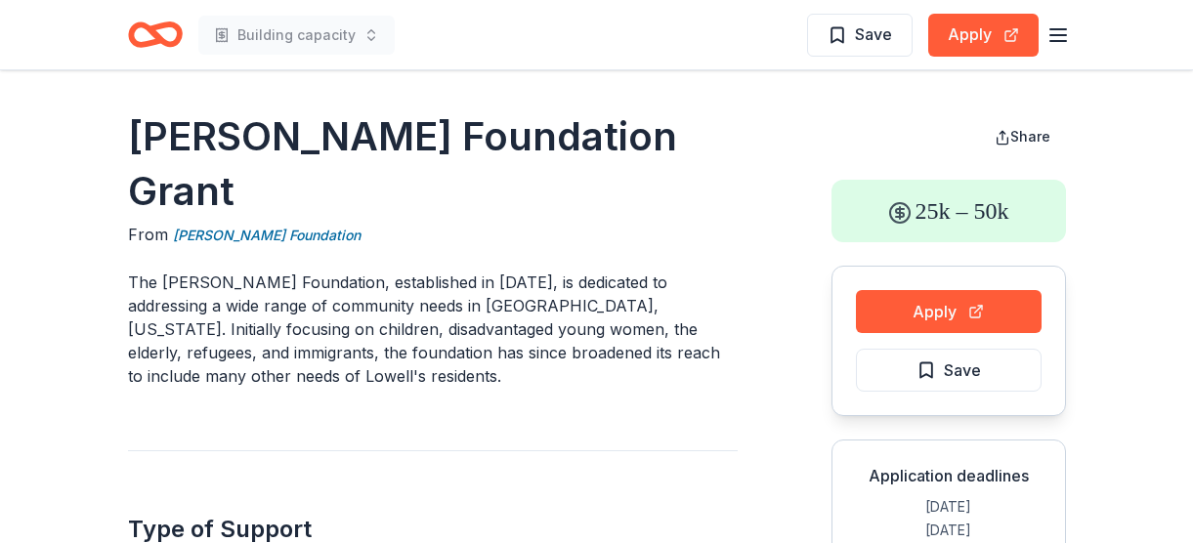 Image resolution: width=1193 pixels, height=543 pixels. Describe the element at coordinates (949, 476) in the screenshot. I see `div: Application deadlines` at that location.